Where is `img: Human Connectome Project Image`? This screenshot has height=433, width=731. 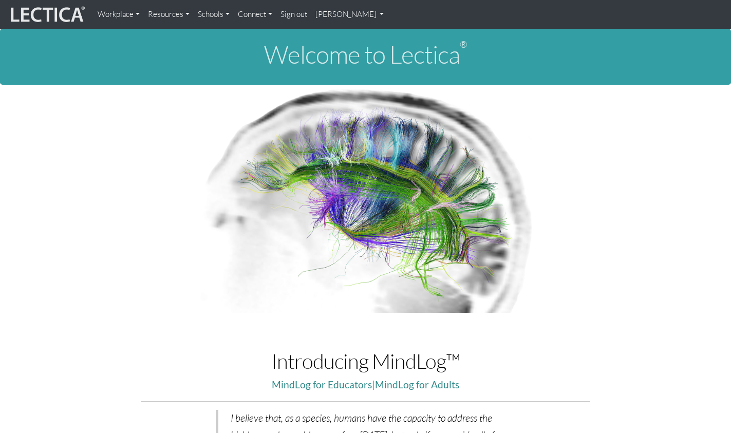 img: Human Connectome Project Image is located at coordinates (366, 199).